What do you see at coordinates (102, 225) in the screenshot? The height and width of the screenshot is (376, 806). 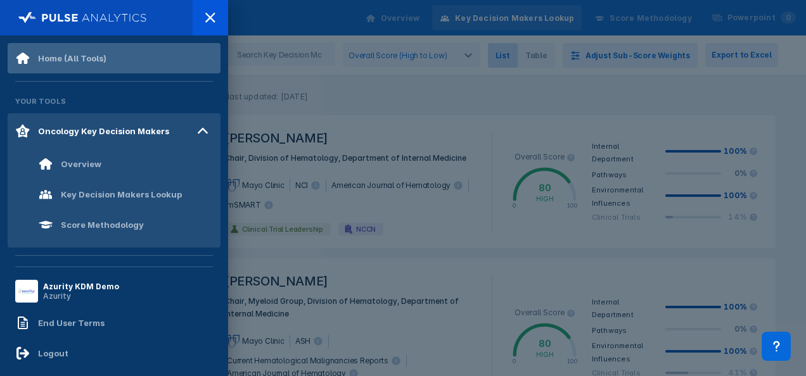 I see `div: Score Methodology` at bounding box center [102, 225].